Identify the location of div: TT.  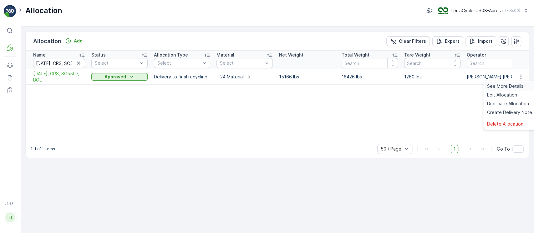
(10, 218).